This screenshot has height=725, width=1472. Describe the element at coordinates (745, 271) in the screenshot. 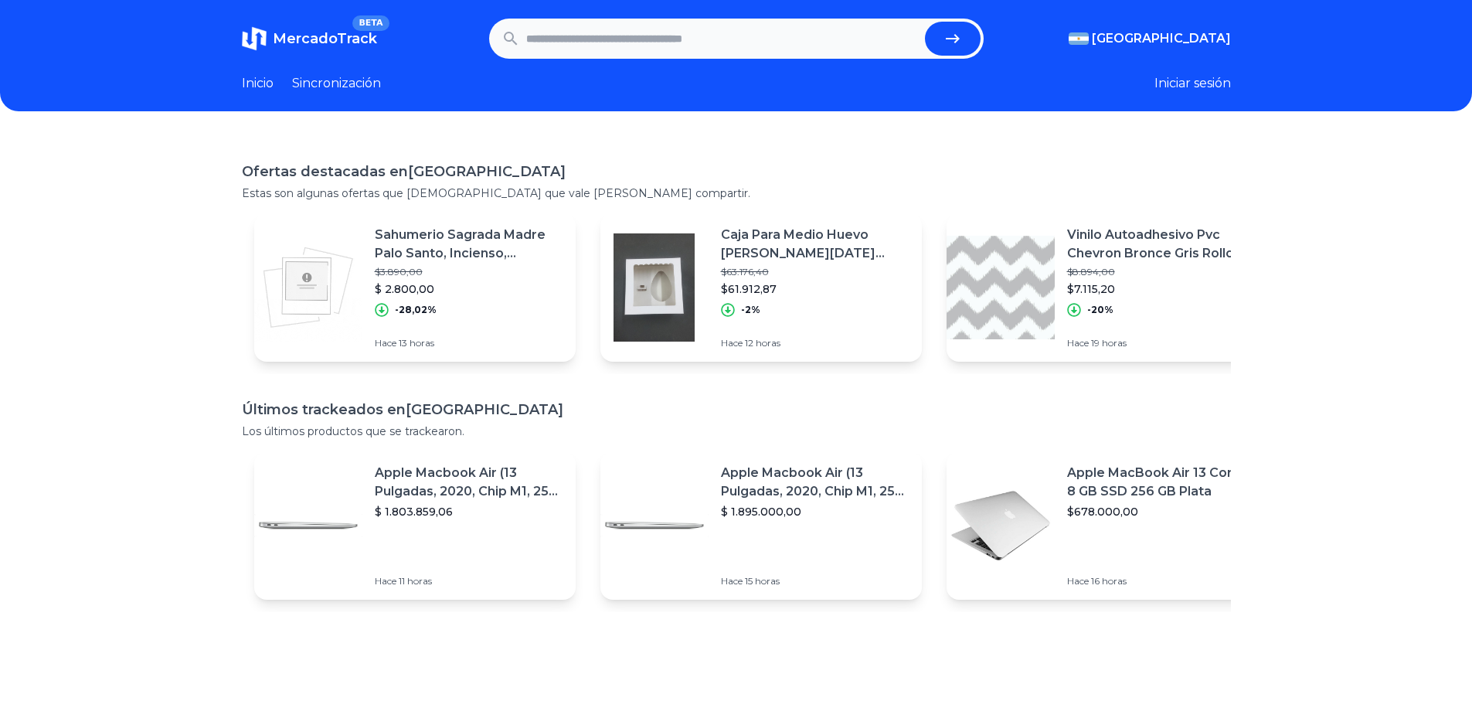

I see `font: $63.176,40` at that location.